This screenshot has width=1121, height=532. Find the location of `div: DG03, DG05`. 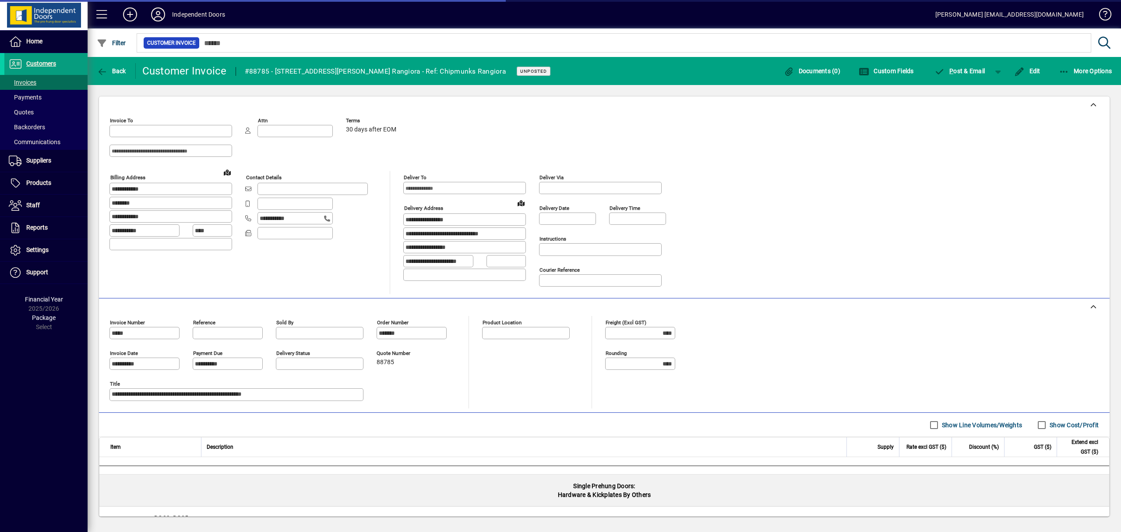

div: DG03, DG05 is located at coordinates (604, 518).